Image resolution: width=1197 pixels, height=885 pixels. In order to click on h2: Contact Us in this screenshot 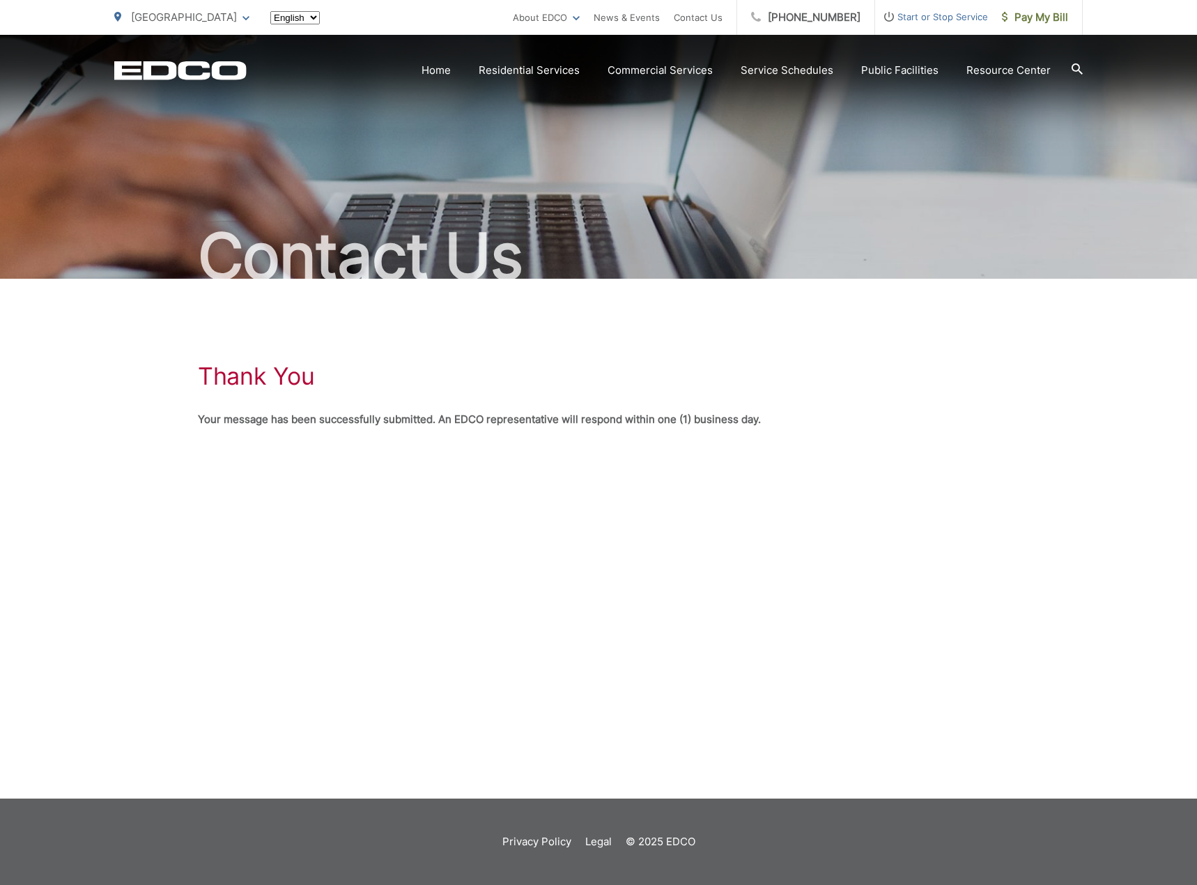, I will do `click(599, 256)`.